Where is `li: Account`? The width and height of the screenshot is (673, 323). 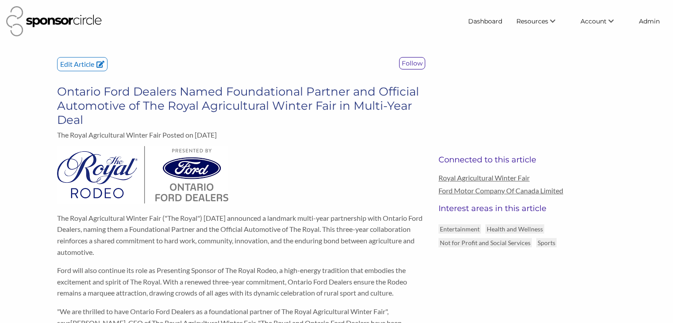 li: Account is located at coordinates (603, 21).